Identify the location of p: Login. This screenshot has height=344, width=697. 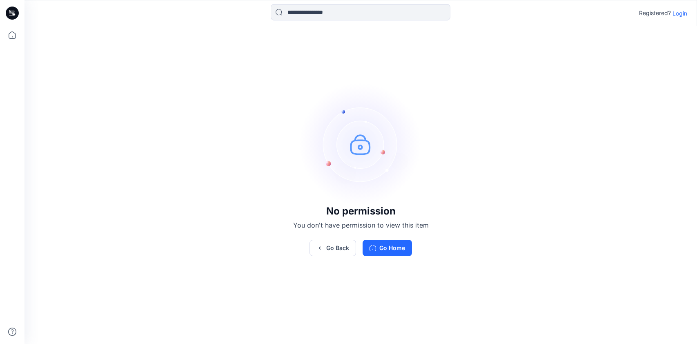
(680, 13).